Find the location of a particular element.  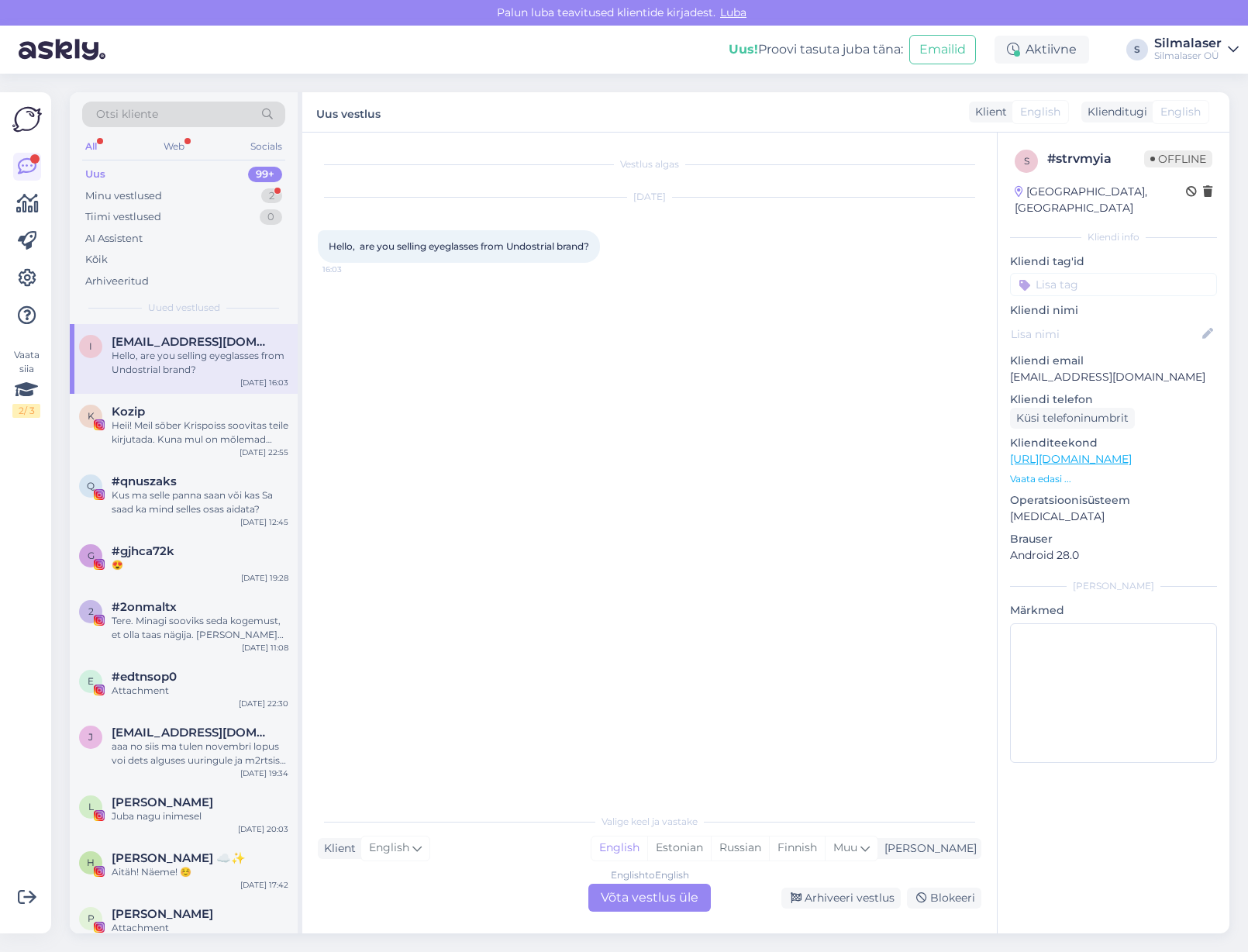

div: Silmalaser is located at coordinates (1188, 43).